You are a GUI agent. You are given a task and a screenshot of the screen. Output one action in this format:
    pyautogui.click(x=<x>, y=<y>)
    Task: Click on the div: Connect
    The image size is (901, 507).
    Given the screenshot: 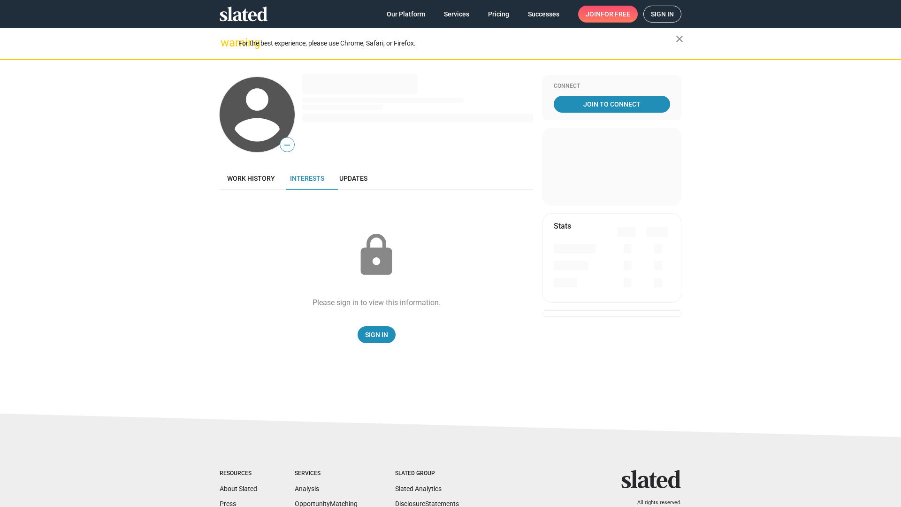 What is the action you would take?
    pyautogui.click(x=612, y=86)
    